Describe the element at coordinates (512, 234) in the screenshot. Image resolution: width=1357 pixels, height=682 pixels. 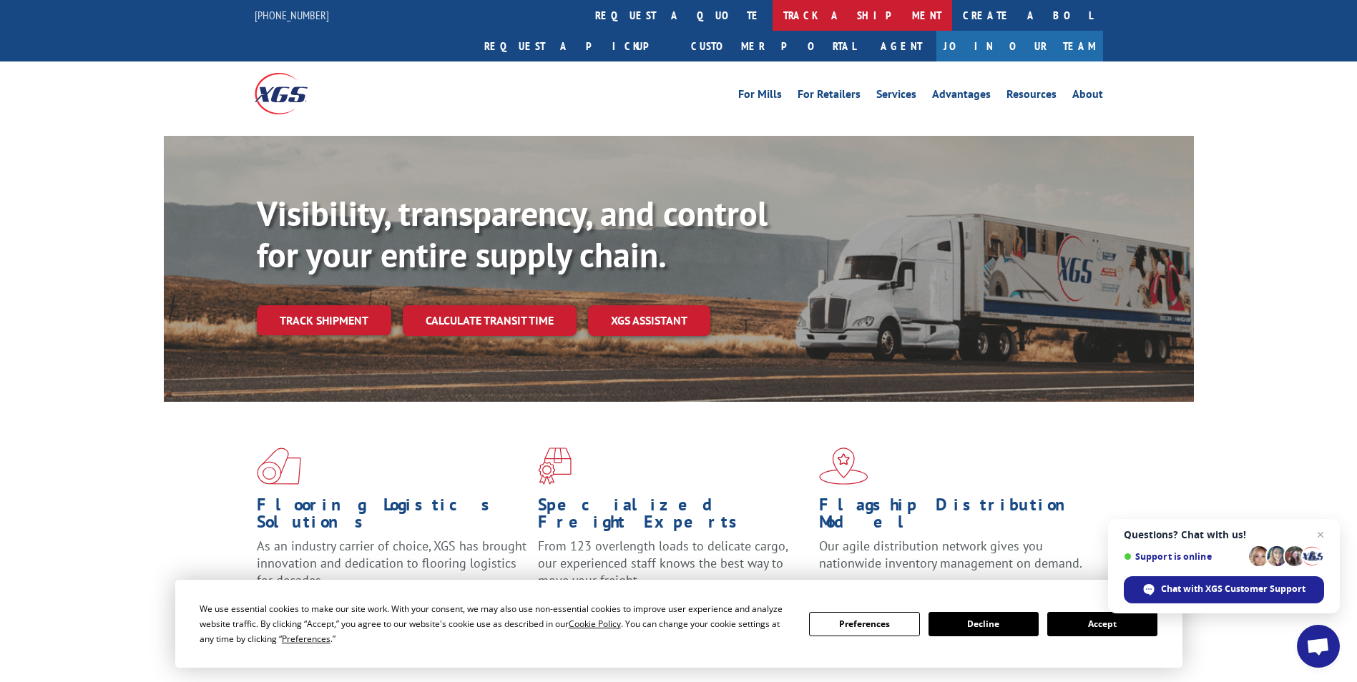
I see `b: Visibility, transparency, and control for your entire supply chain.` at that location.